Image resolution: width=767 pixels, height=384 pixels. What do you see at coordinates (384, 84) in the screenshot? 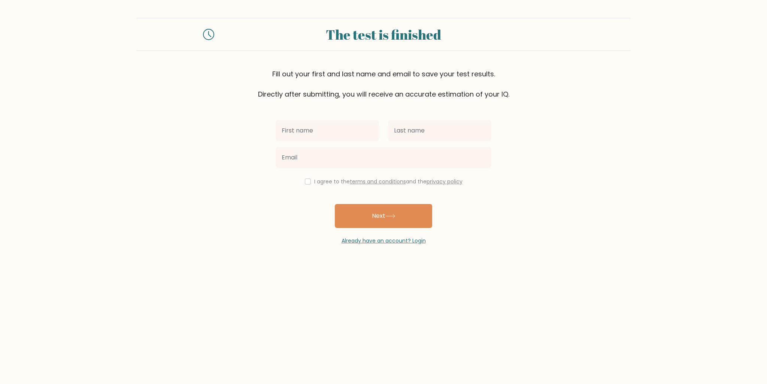
I see `div: Fill out your first and last name and email to save your test results. Directly after submitting,...` at bounding box center [384, 84].